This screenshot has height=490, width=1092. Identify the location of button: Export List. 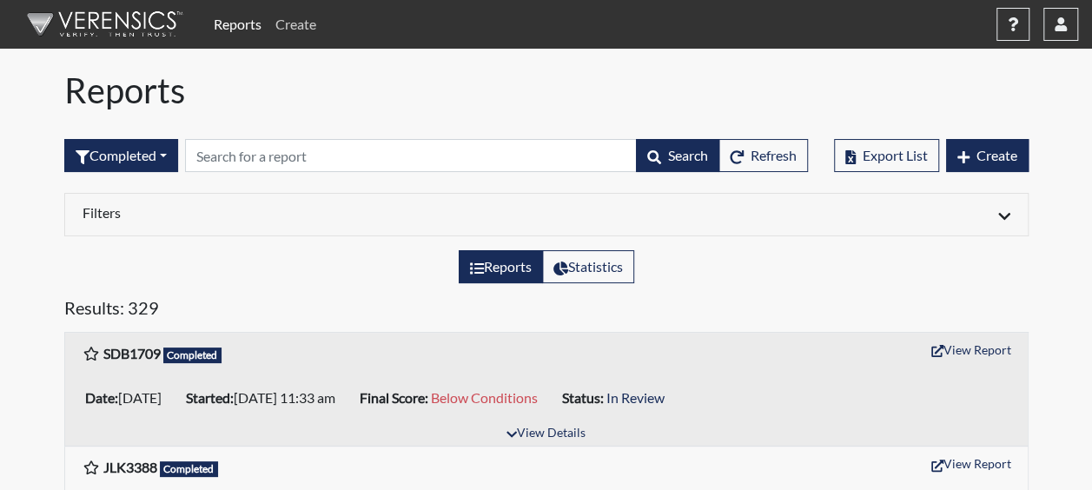
(886, 156).